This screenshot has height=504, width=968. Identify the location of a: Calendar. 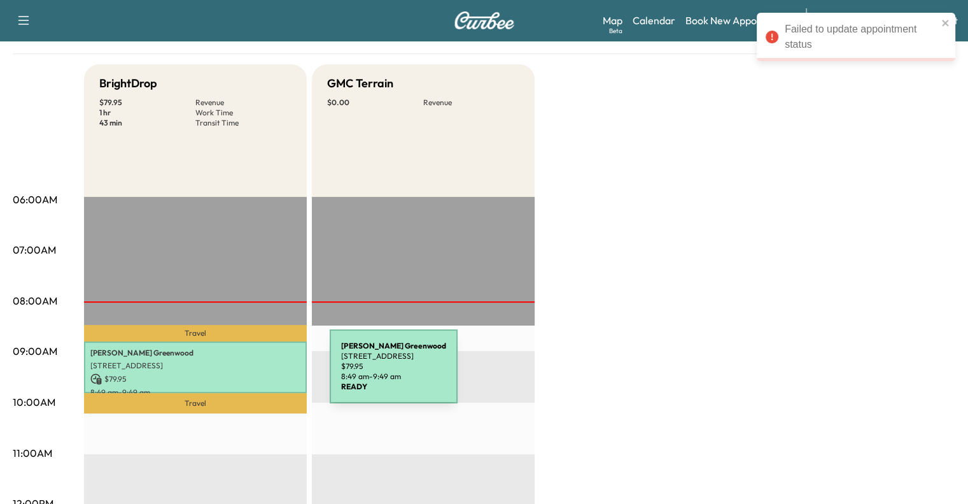
(654, 20).